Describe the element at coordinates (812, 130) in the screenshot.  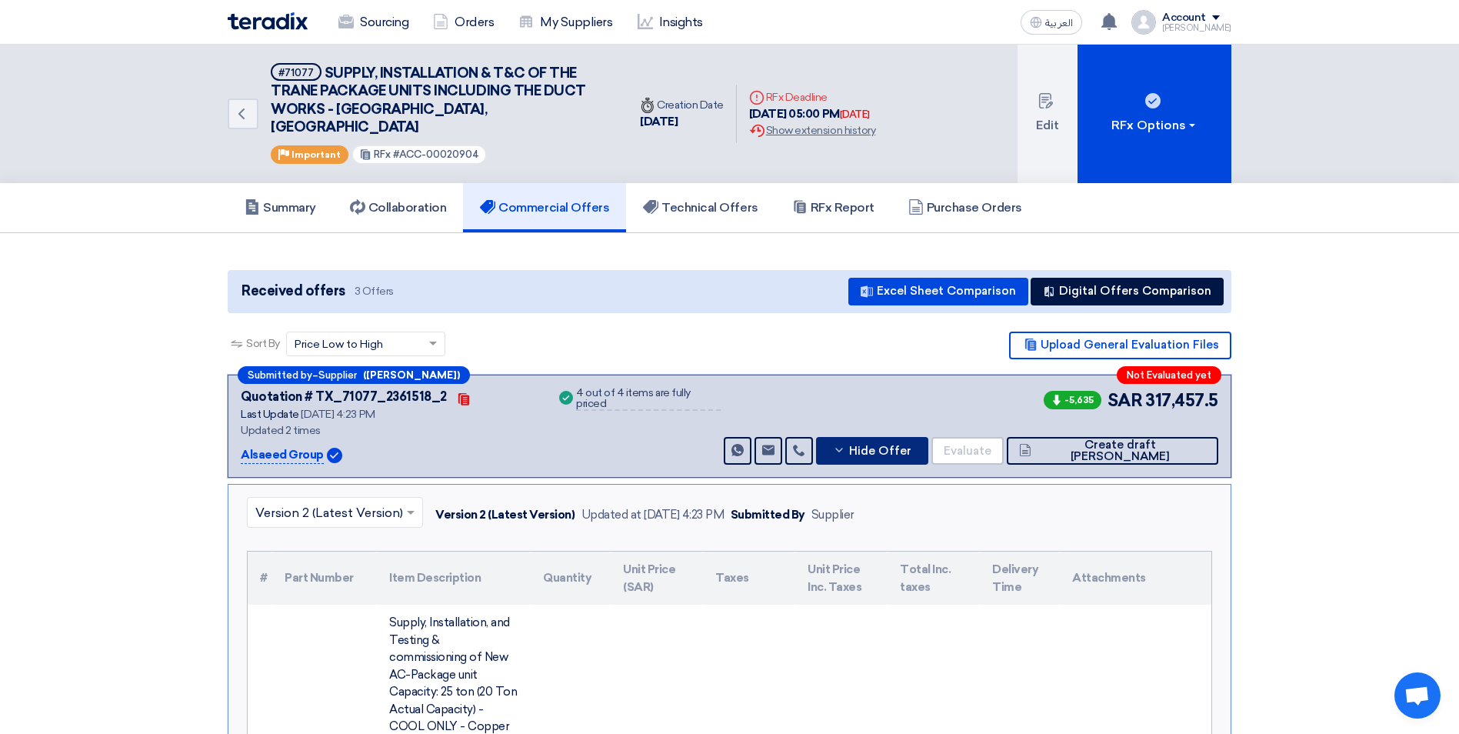
I see `div: Show extension history` at that location.